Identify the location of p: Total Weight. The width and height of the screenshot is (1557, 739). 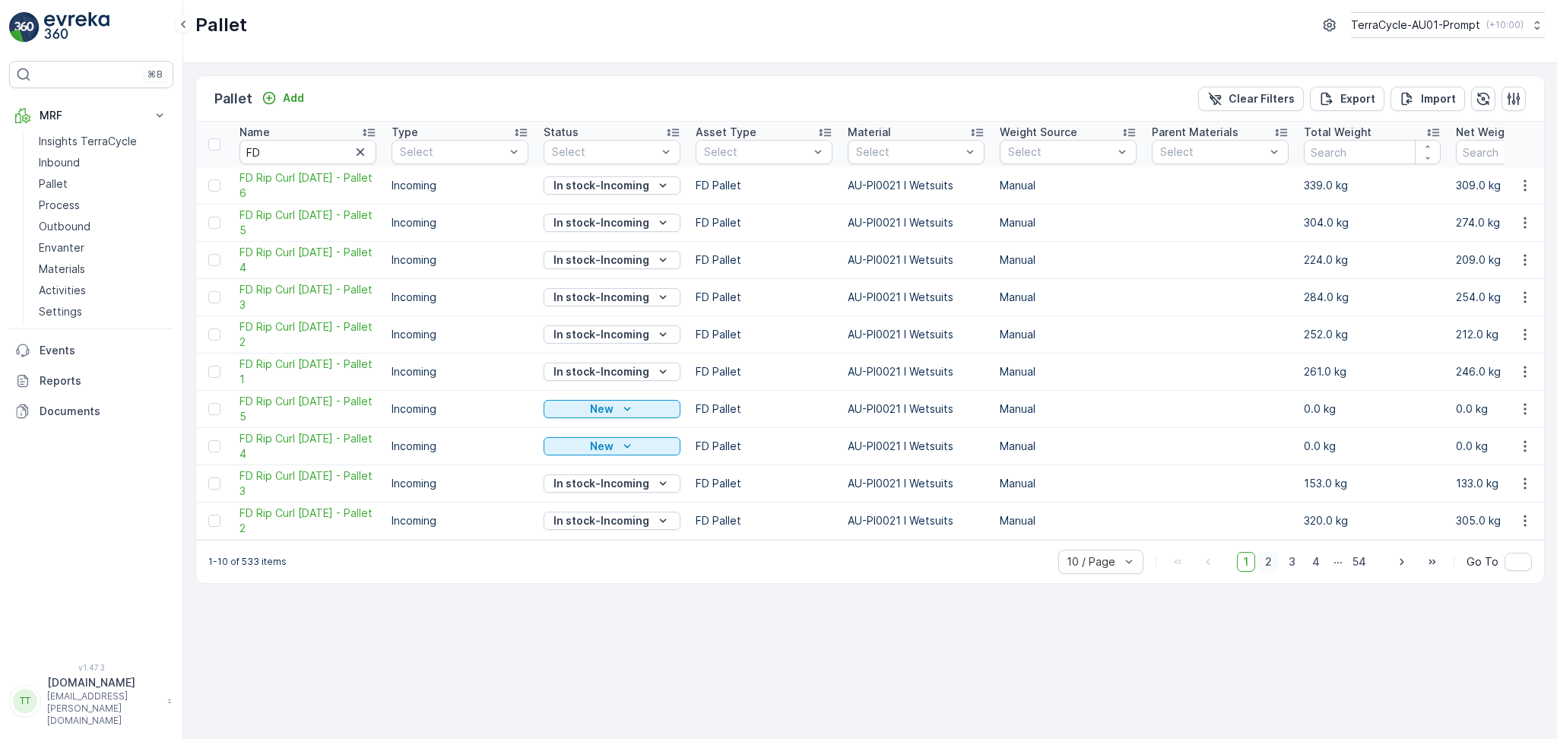
(1337, 132).